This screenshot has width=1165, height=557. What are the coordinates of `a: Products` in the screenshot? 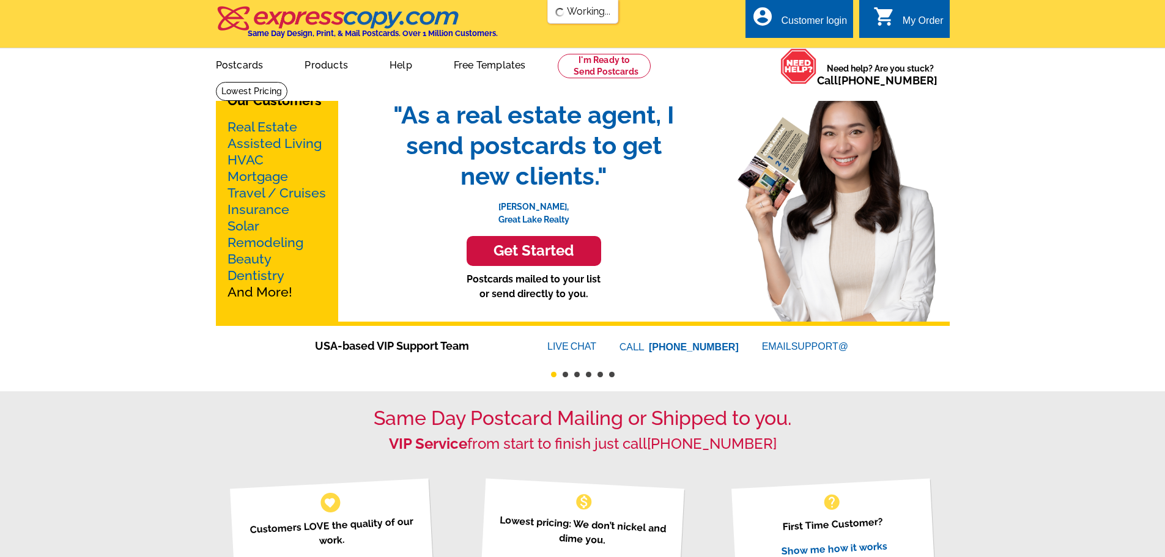 It's located at (326, 64).